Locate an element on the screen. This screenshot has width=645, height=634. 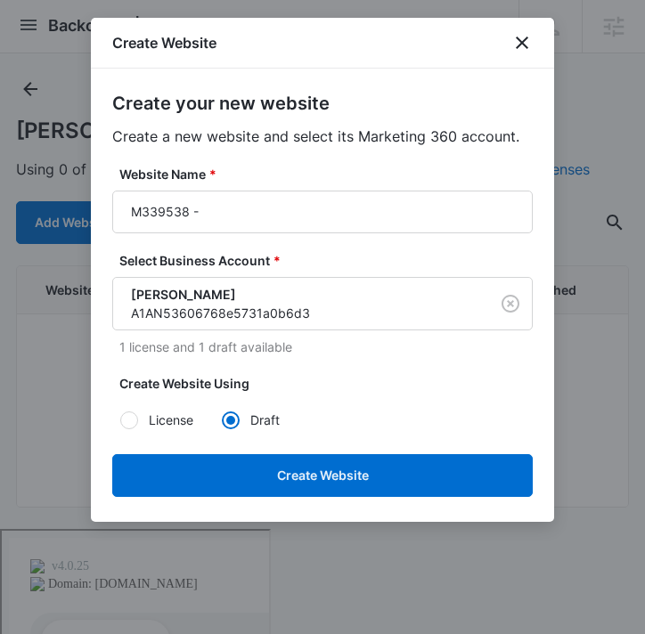
div: Keywords by Traffic is located at coordinates (248, 110).